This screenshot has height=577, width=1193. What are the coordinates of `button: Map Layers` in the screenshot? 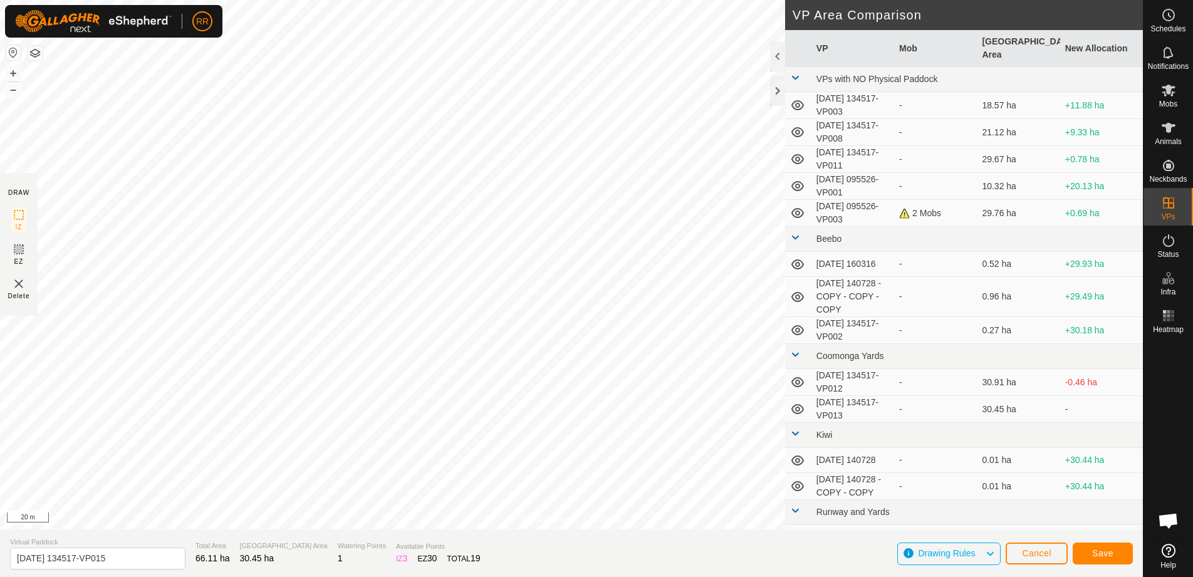 It's located at (35, 53).